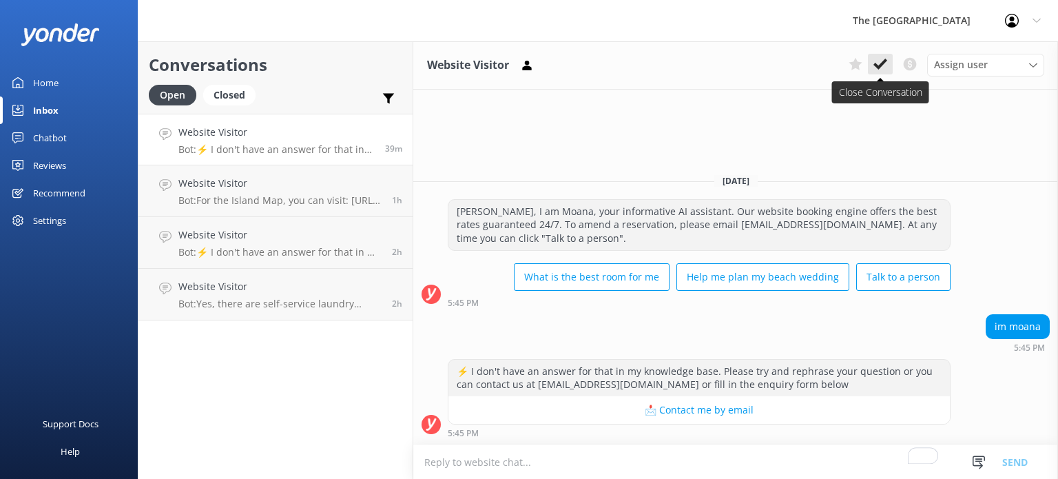 The image size is (1058, 479). I want to click on div: im moana, so click(1018, 327).